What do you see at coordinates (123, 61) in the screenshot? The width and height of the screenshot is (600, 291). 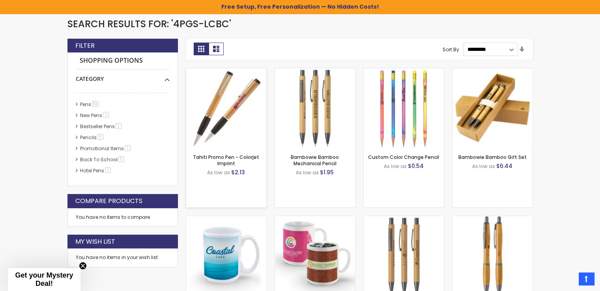 I see `strong: Shopping Options` at bounding box center [123, 61].